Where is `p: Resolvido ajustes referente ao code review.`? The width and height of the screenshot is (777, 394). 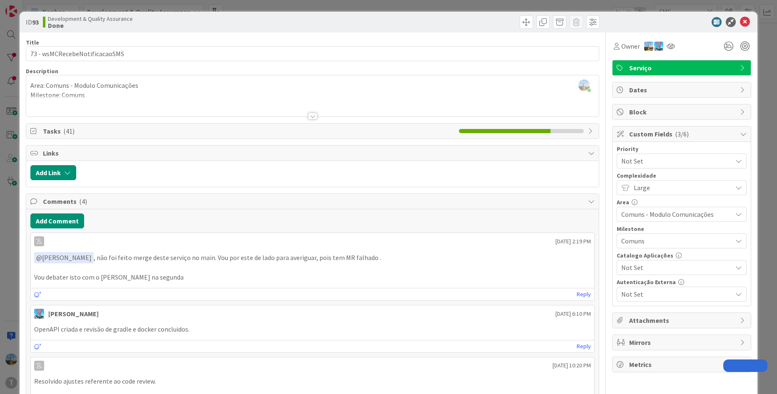 p: Resolvido ajustes referente ao code review. is located at coordinates (313, 382).